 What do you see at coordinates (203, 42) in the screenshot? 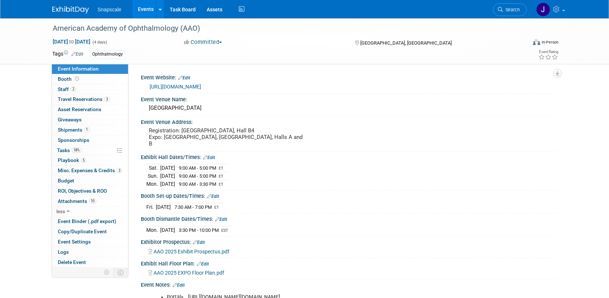
I see `button: Committed` at bounding box center [203, 42].